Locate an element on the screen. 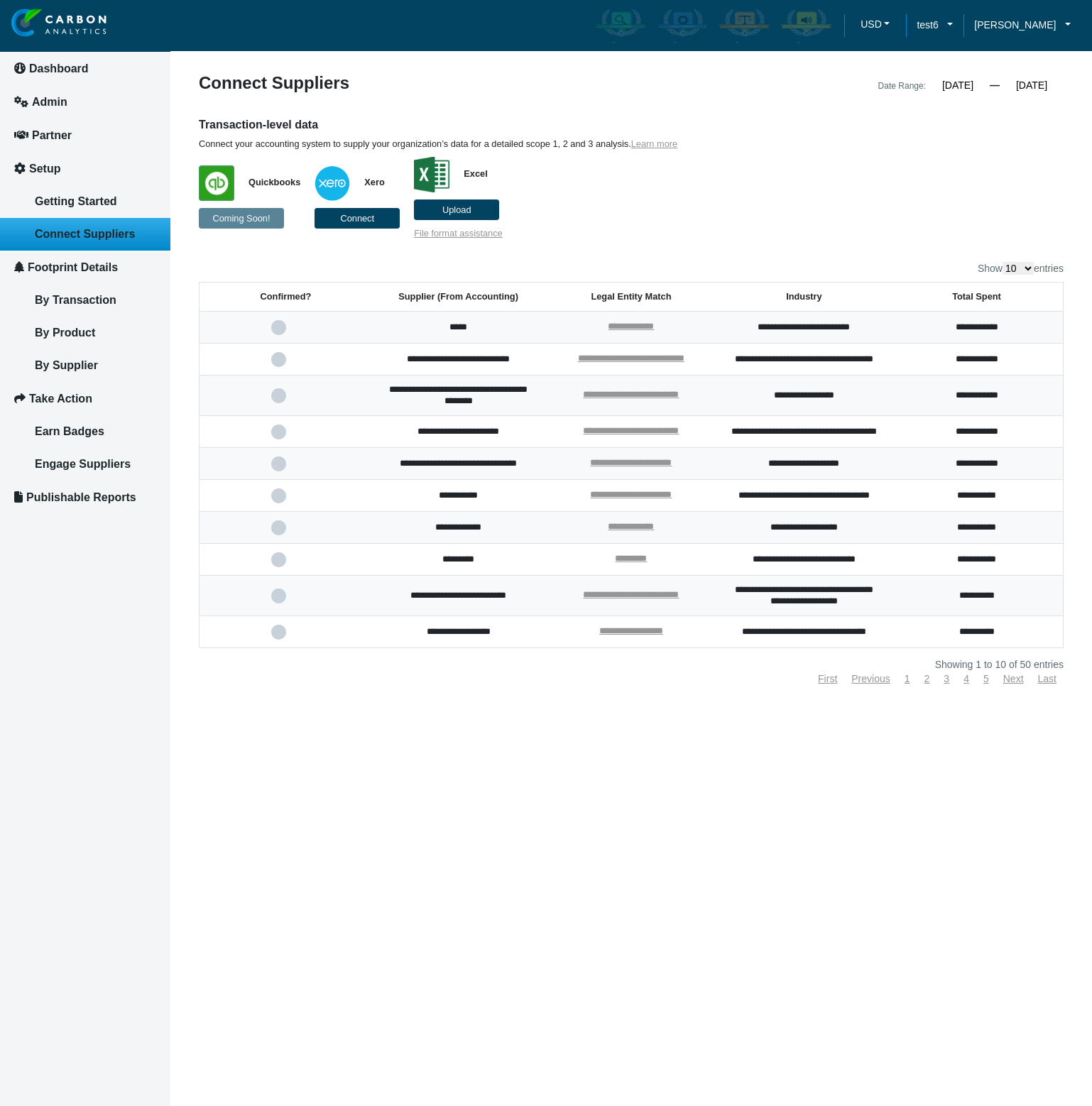 This screenshot has width=1092, height=1106. img: insight-logo-2.png is located at coordinates (59, 23).